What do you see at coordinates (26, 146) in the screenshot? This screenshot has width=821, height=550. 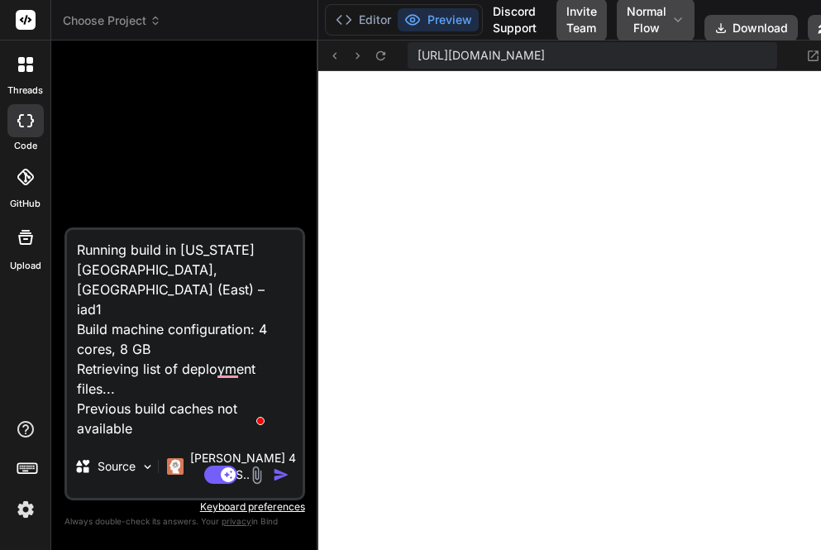 I see `label: code` at bounding box center [26, 146].